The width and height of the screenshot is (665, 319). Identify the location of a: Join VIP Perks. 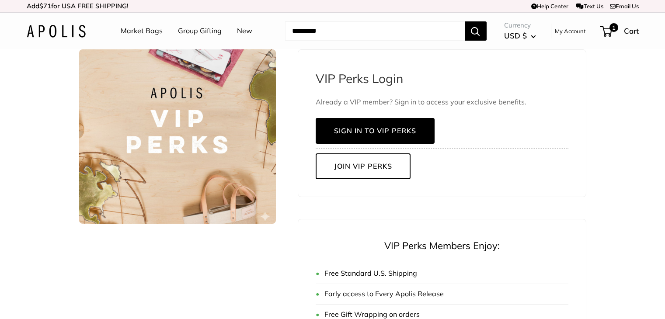
(363, 166).